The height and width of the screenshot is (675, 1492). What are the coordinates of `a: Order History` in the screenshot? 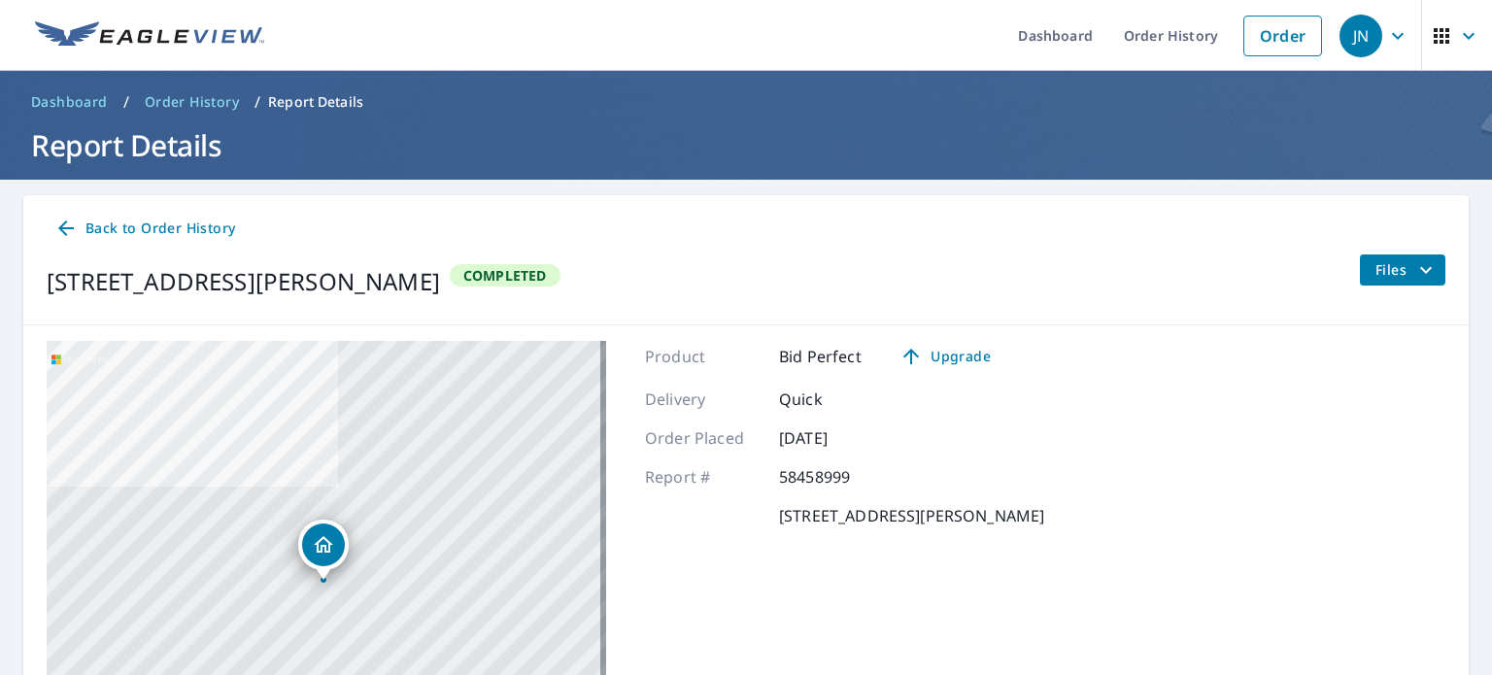 It's located at (191, 102).